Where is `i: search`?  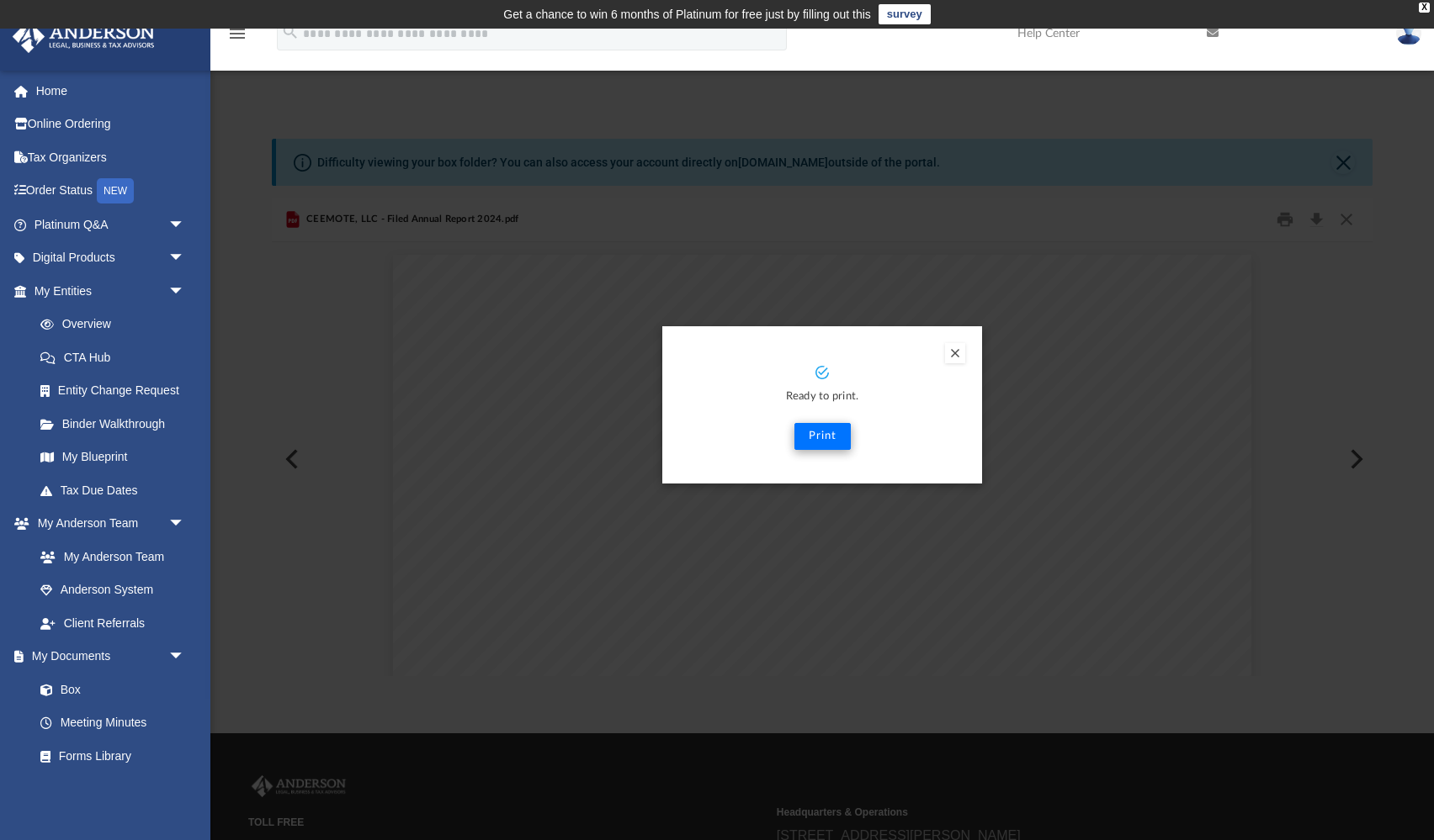
i: search is located at coordinates (291, 32).